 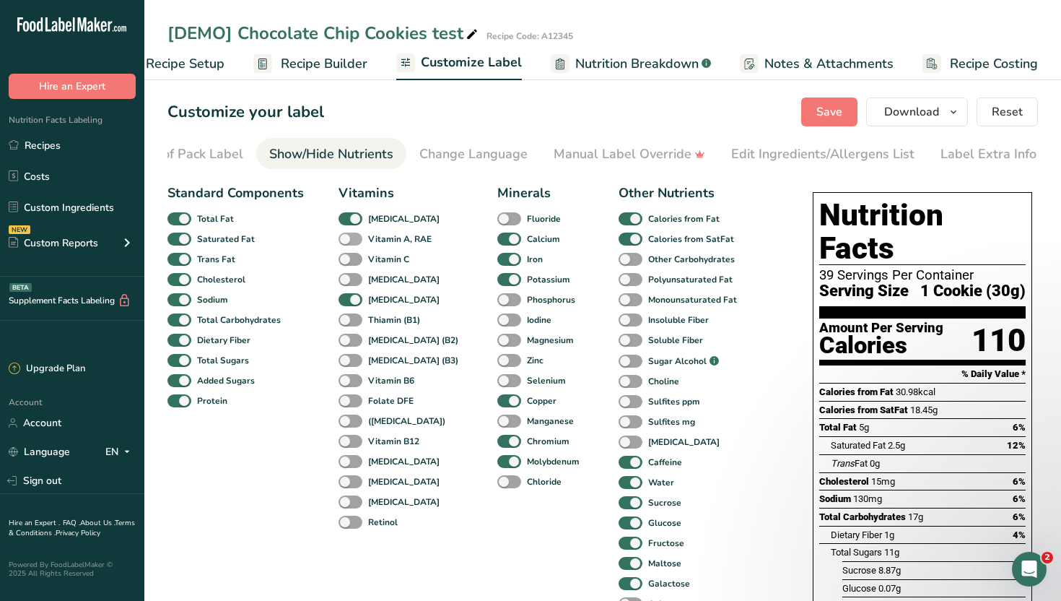 What do you see at coordinates (889, 570) in the screenshot?
I see `span: 8.87g` at bounding box center [889, 570].